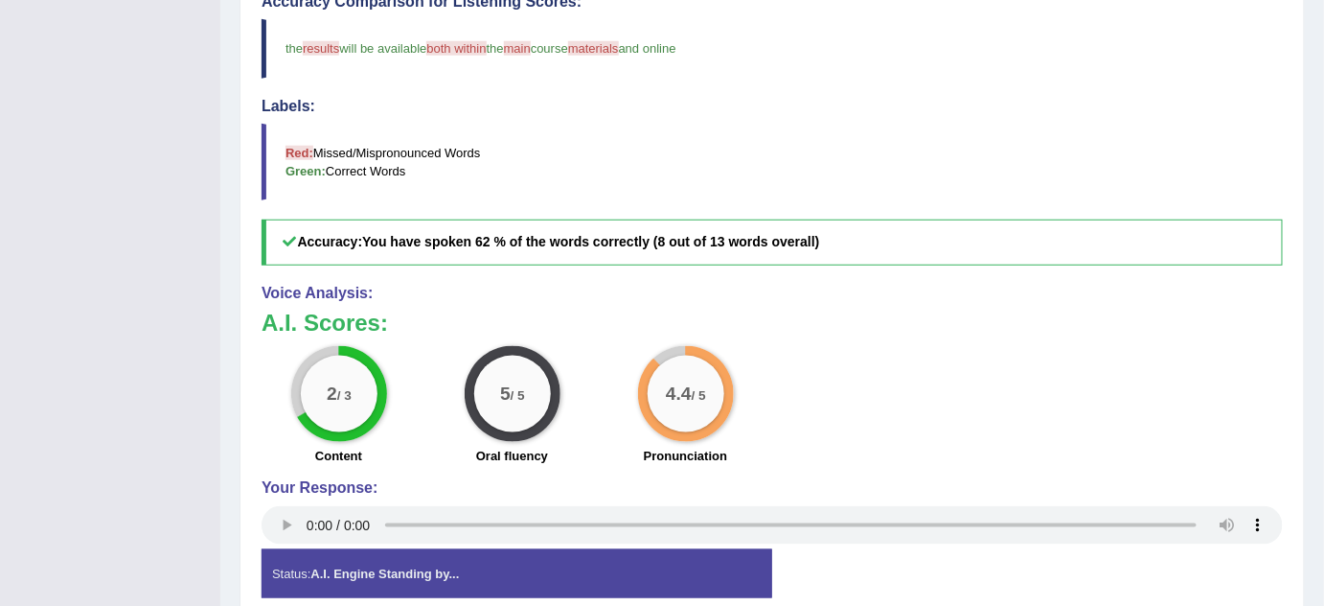 The width and height of the screenshot is (1324, 606). I want to click on small: / 3, so click(343, 395).